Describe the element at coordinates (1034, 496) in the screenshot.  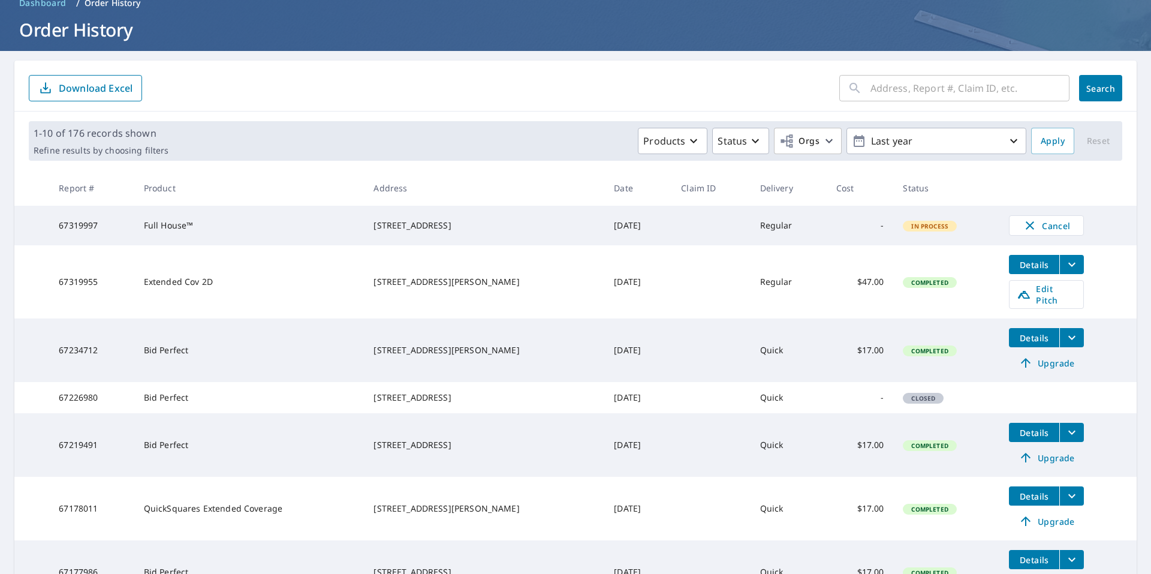
I see `button: detailsBtn-67178011` at that location.